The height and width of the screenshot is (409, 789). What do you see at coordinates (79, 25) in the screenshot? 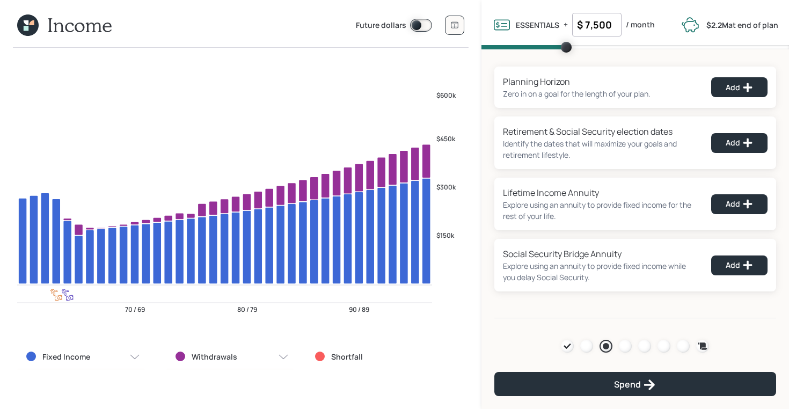
I see `h1: Income` at bounding box center [79, 25].